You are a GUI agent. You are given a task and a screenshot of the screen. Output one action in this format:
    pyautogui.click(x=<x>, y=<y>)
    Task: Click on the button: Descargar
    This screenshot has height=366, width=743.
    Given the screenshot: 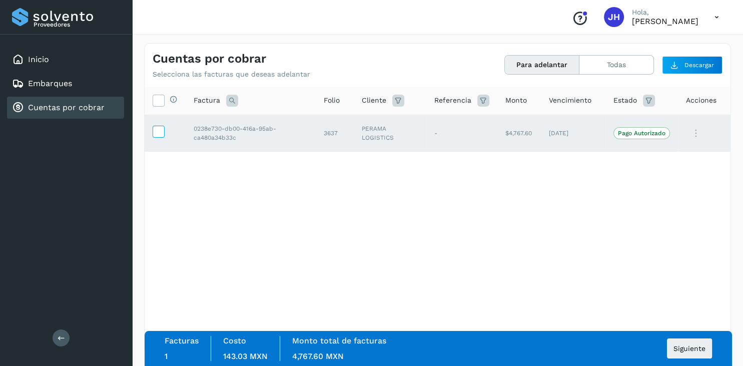 What is the action you would take?
    pyautogui.click(x=692, y=65)
    